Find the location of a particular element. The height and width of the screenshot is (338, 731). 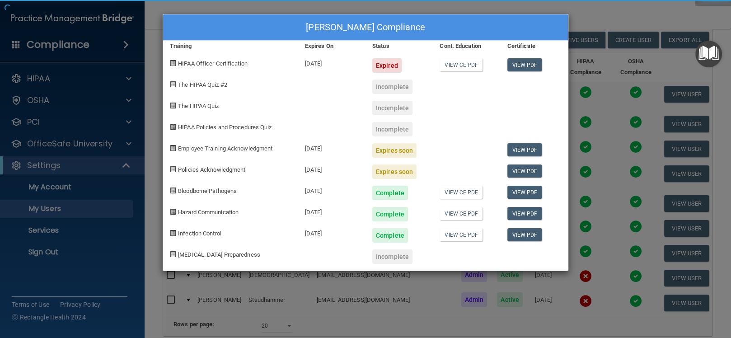

div: Training is located at coordinates (230, 46).